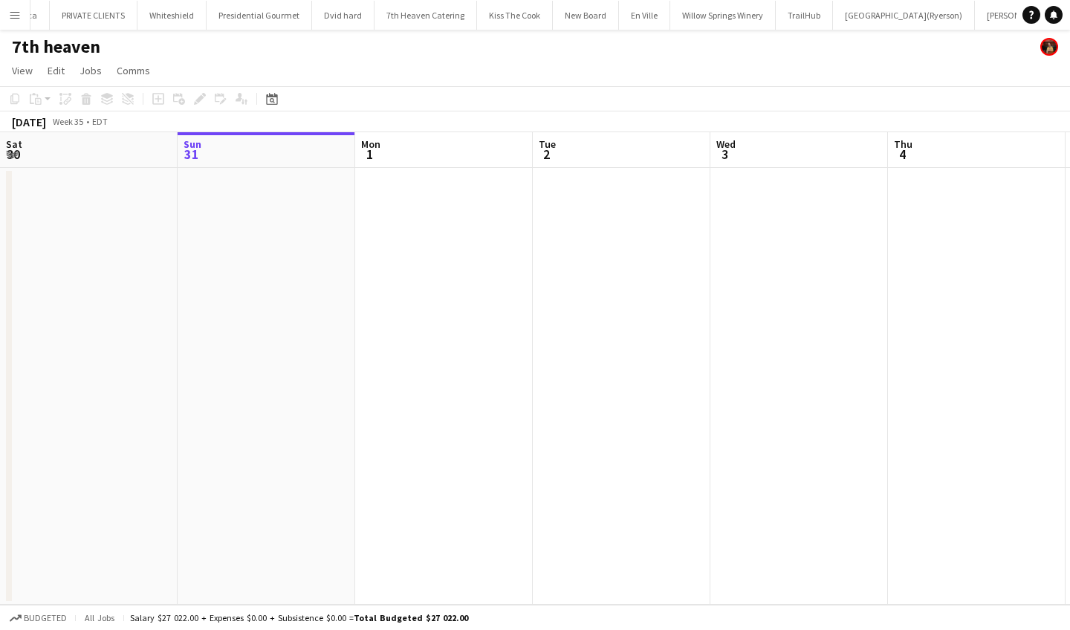 The width and height of the screenshot is (1070, 630). Describe the element at coordinates (133, 71) in the screenshot. I see `span: Comms` at that location.